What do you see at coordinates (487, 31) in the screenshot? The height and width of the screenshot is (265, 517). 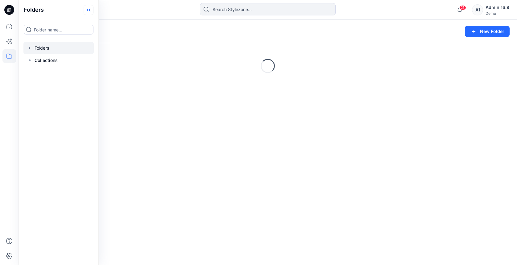 I see `button: New Folder` at bounding box center [487, 31].